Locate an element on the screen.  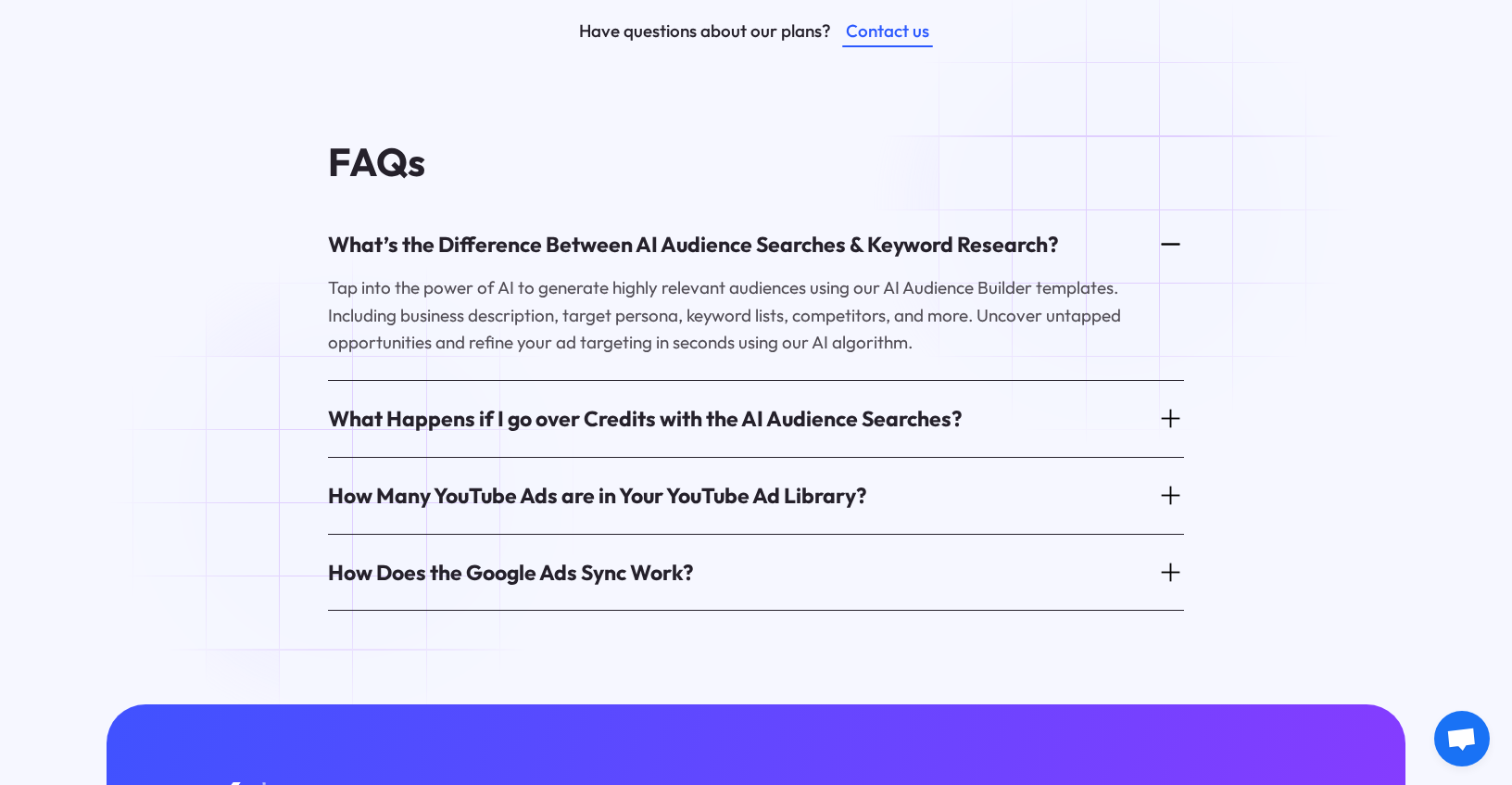
div: How Many YouTube Ads are in Your YouTube Ad Library? is located at coordinates (597, 495).